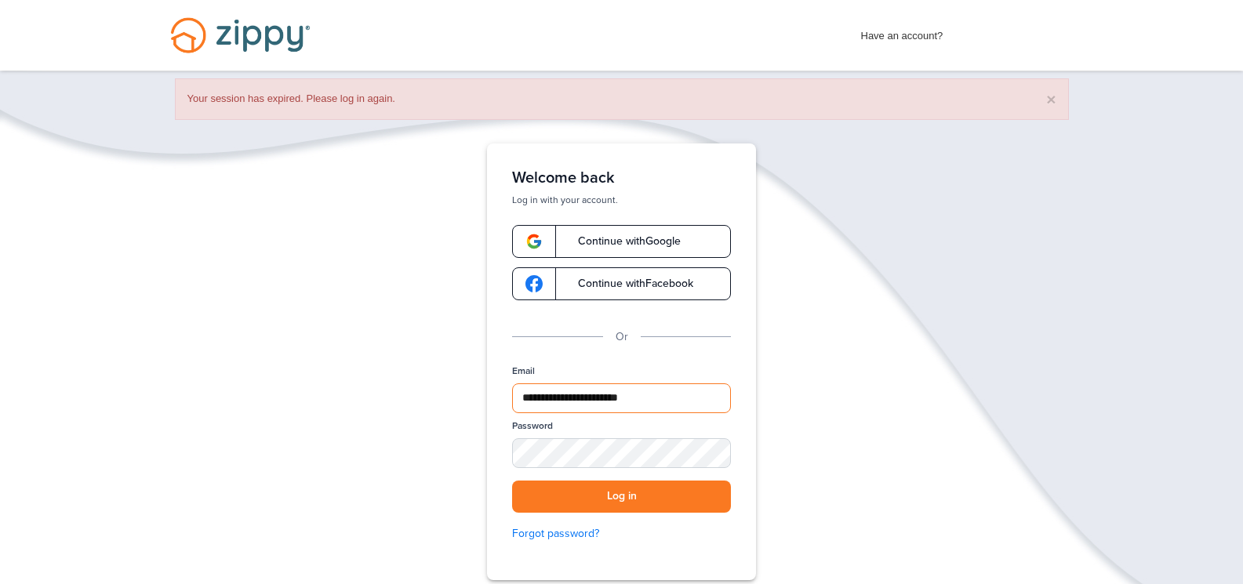  Describe the element at coordinates (627, 284) in the screenshot. I see `span: Continue with Facebook` at that location.